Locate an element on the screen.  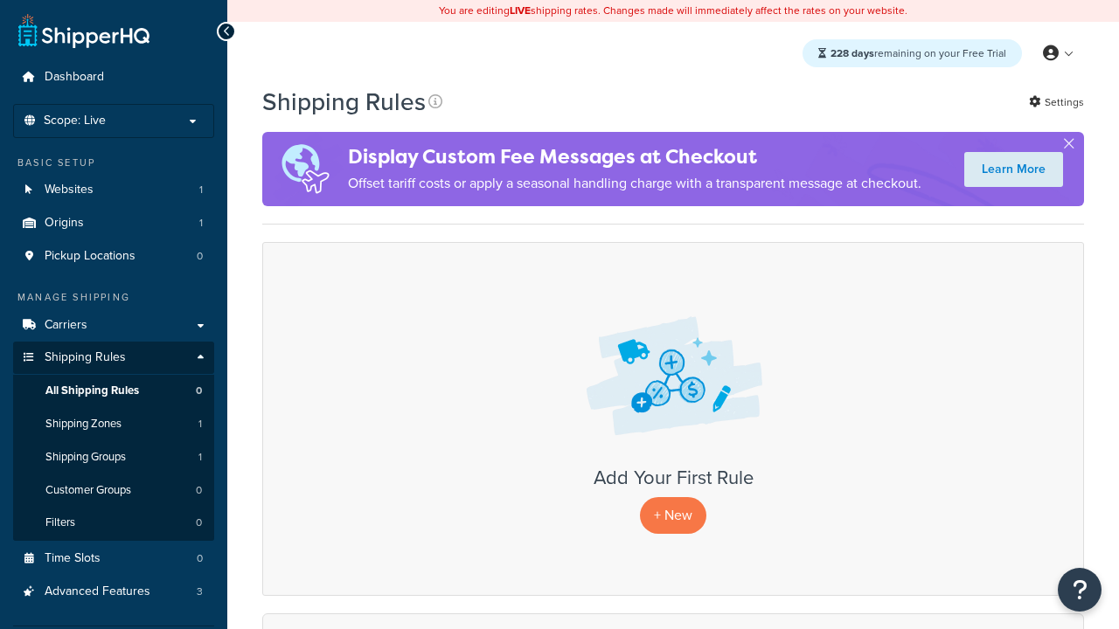
li: Origins is located at coordinates (114, 223).